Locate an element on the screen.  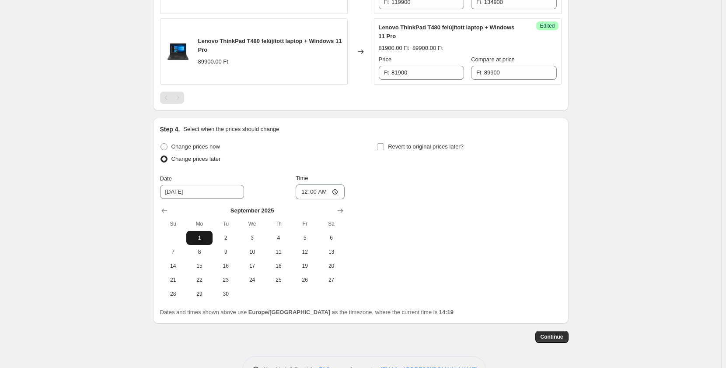
span: 7 is located at coordinates (173, 252).